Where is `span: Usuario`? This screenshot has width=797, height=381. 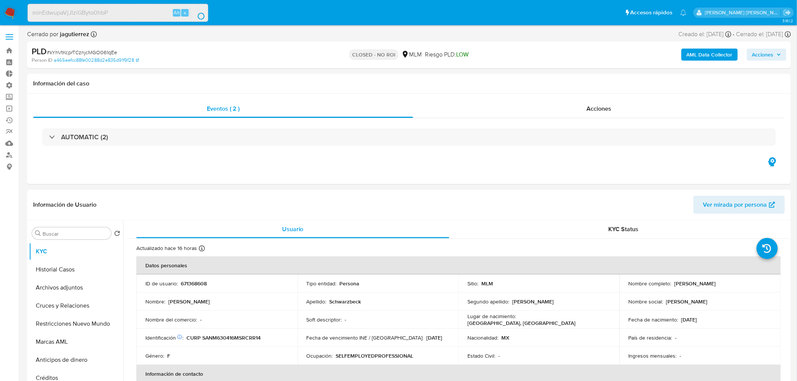 span: Usuario is located at coordinates (293, 229).